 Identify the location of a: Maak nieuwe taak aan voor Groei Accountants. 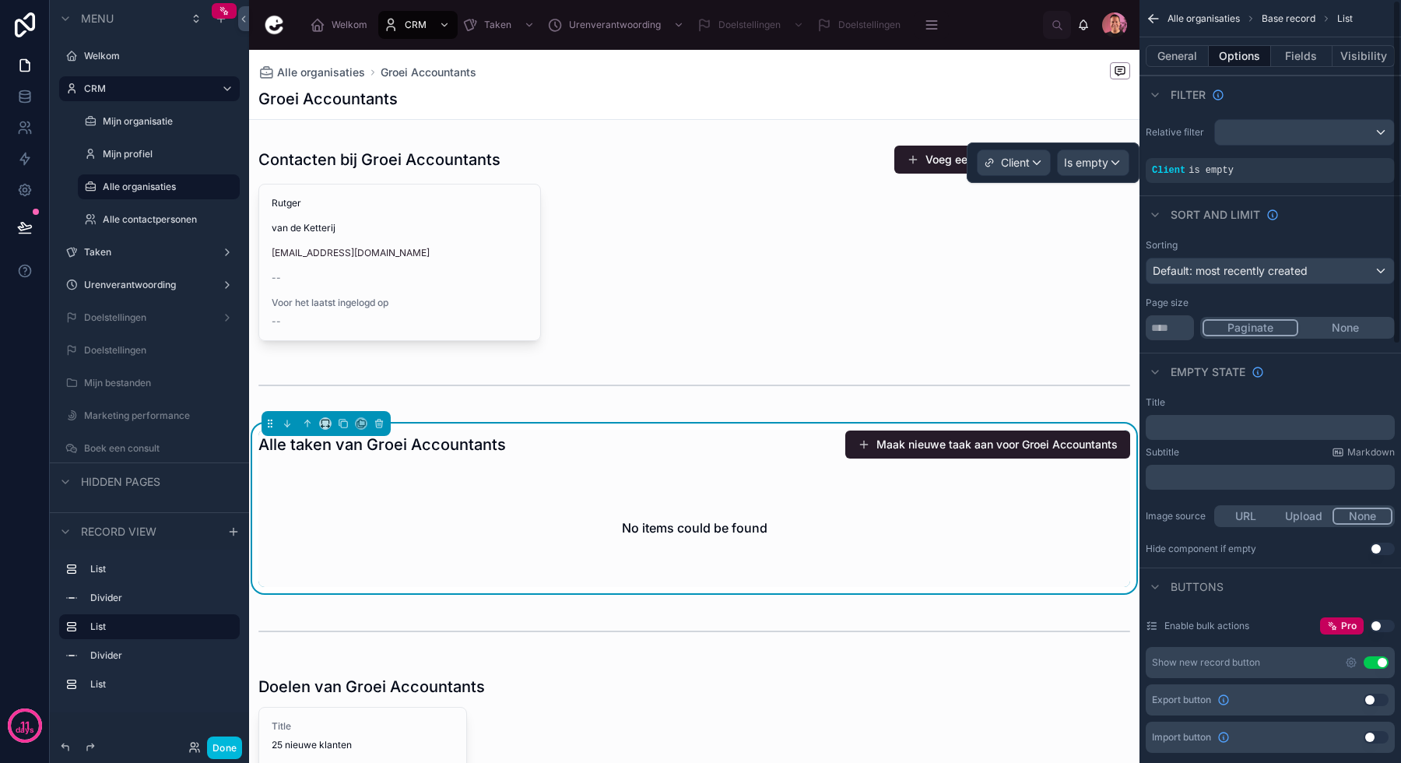
(988, 444).